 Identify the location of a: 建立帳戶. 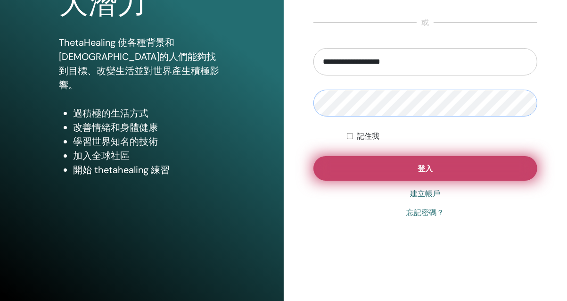
(425, 194).